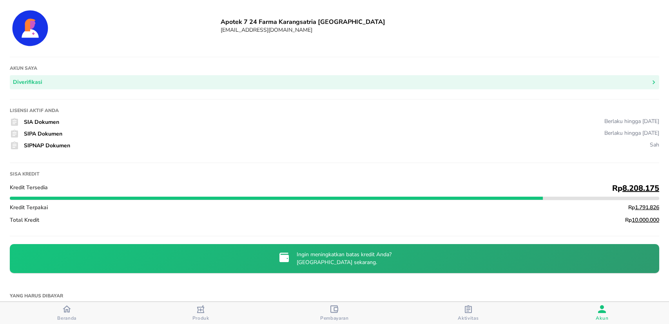  I want to click on h1: Akun saya, so click(334, 68).